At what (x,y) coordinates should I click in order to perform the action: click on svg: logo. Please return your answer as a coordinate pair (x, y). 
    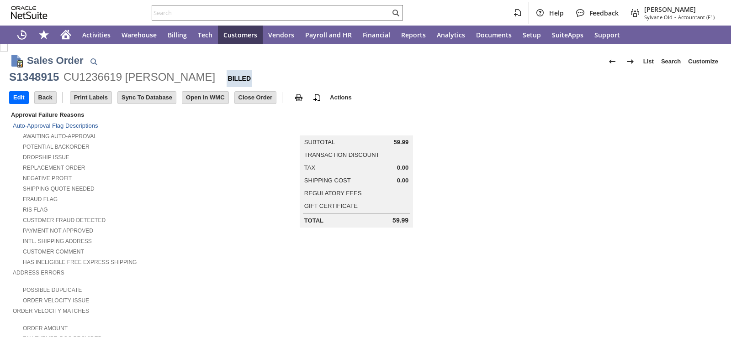
    Looking at the image, I should click on (29, 13).